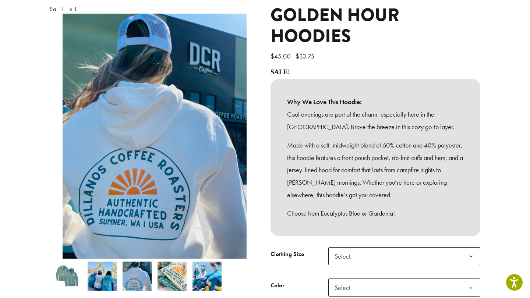  Describe the element at coordinates (375, 26) in the screenshot. I see `h1: Golden Hour Hoodies` at that location.